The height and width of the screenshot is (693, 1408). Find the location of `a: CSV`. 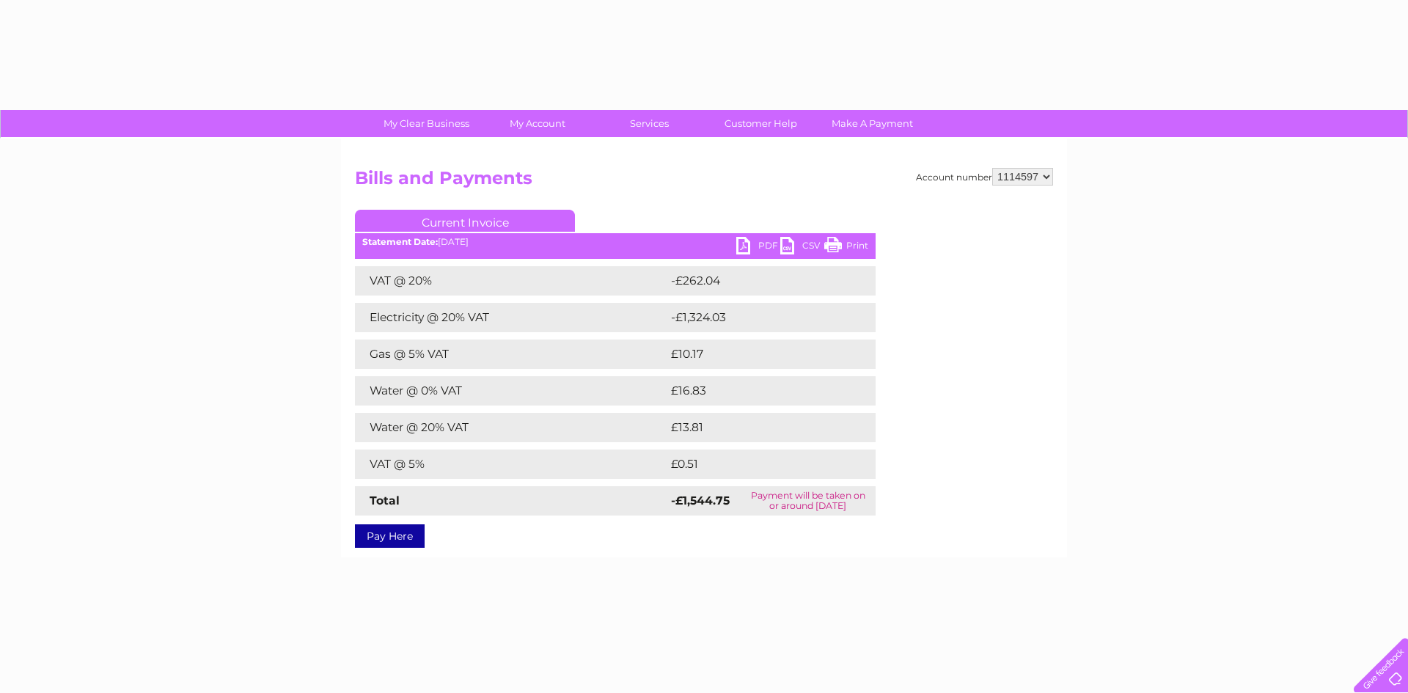

a: CSV is located at coordinates (803, 247).